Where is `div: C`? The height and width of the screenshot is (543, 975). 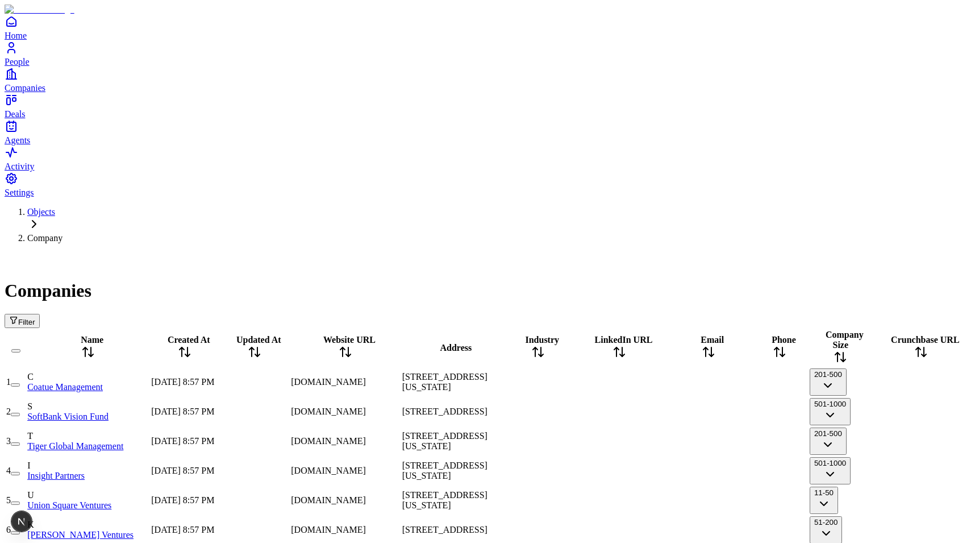 div: C is located at coordinates (88, 377).